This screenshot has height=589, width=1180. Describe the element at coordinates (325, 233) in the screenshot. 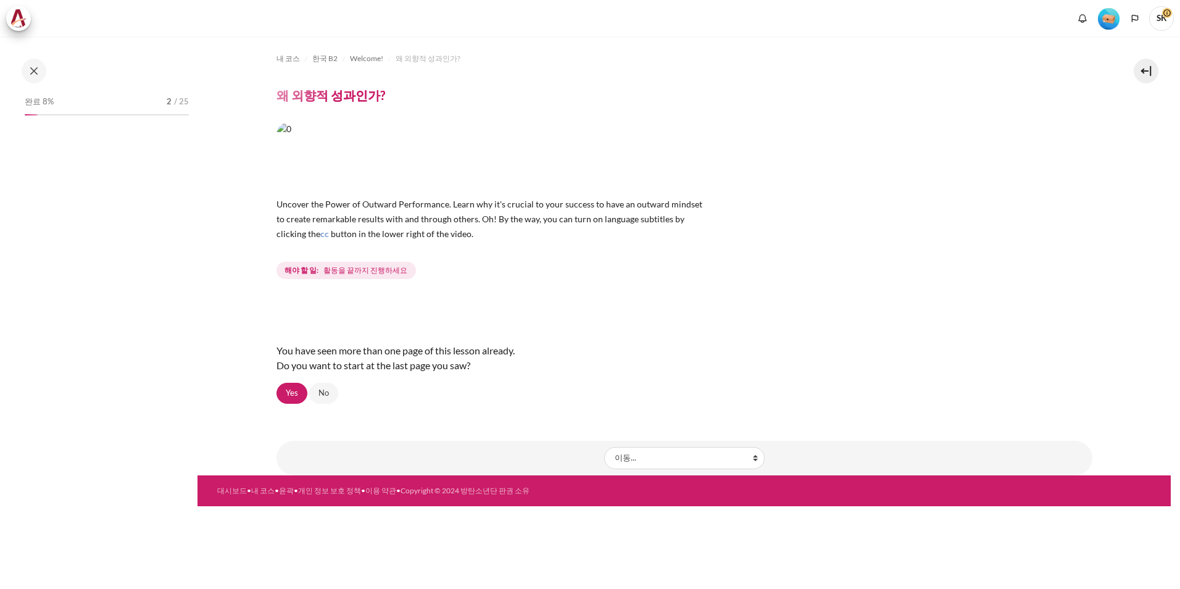

I see `span: cc` at that location.